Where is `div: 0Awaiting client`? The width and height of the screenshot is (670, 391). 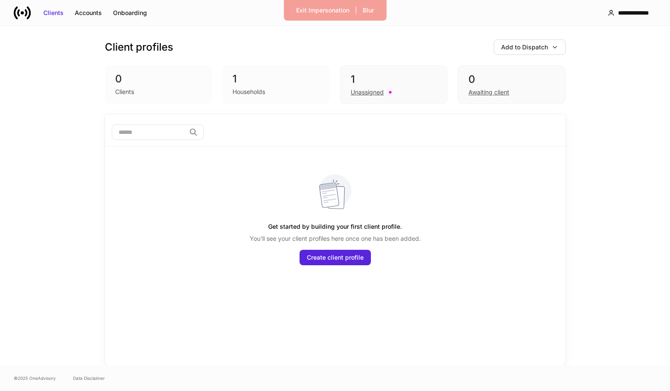 div: 0Awaiting client is located at coordinates (511, 85).